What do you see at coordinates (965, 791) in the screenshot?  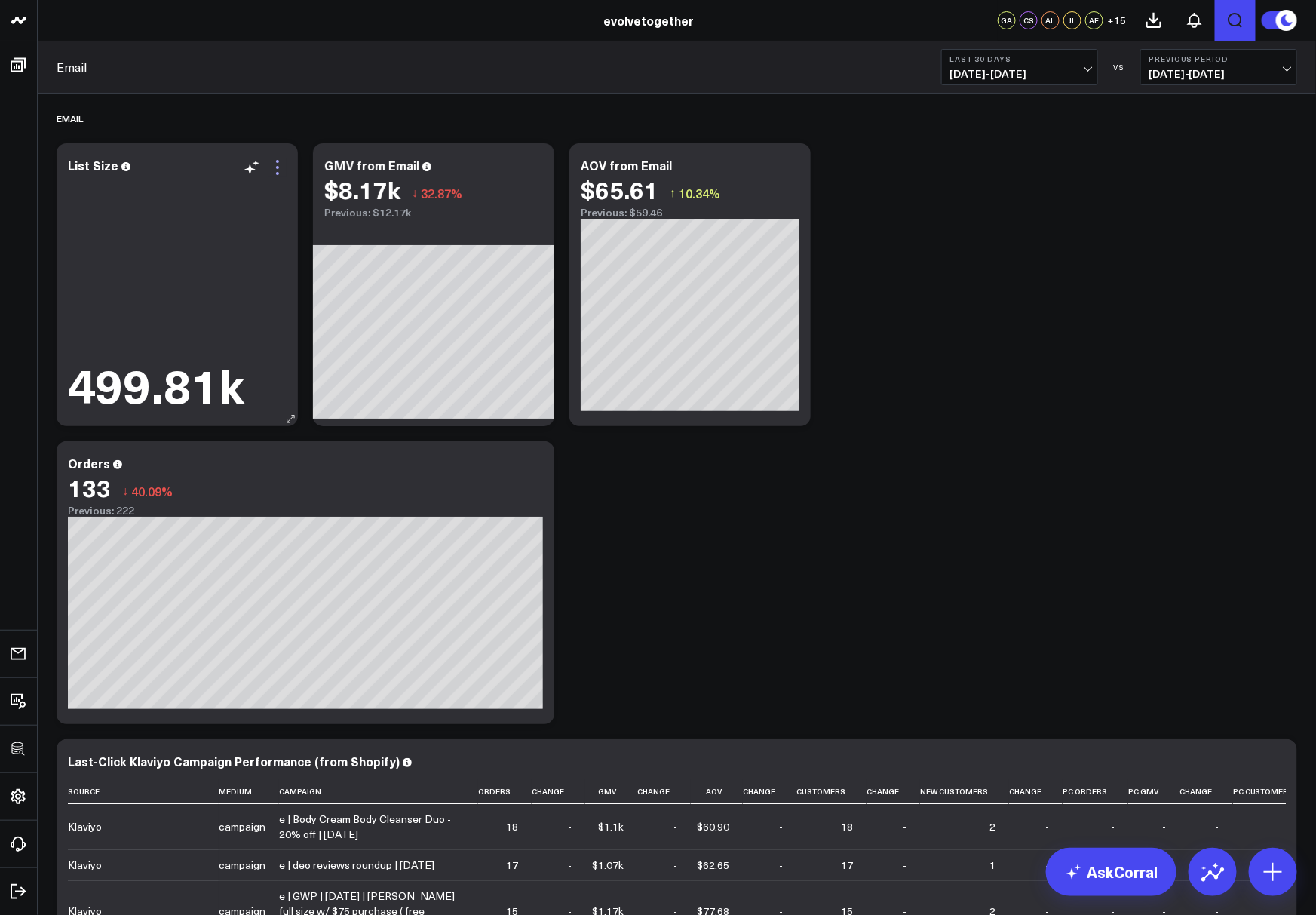 I see `th: New Customers` at bounding box center [965, 791].